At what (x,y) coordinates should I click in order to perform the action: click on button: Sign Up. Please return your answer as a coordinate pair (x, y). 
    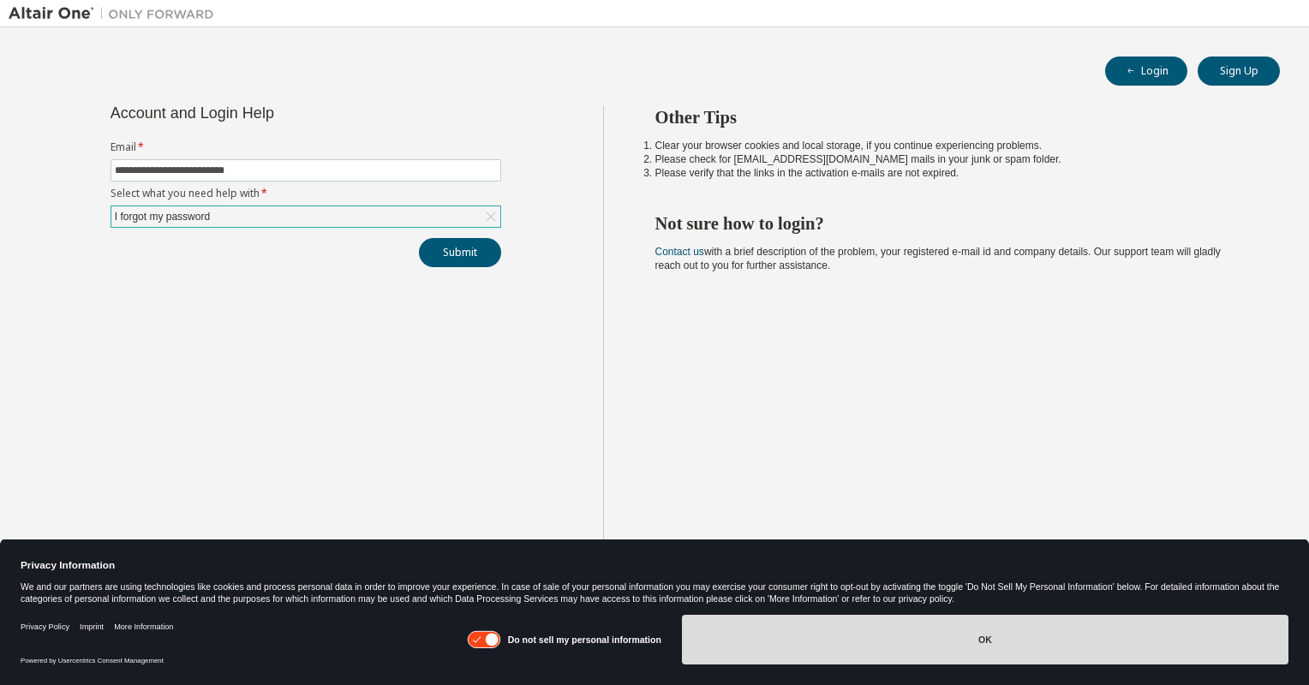
    Looking at the image, I should click on (1239, 71).